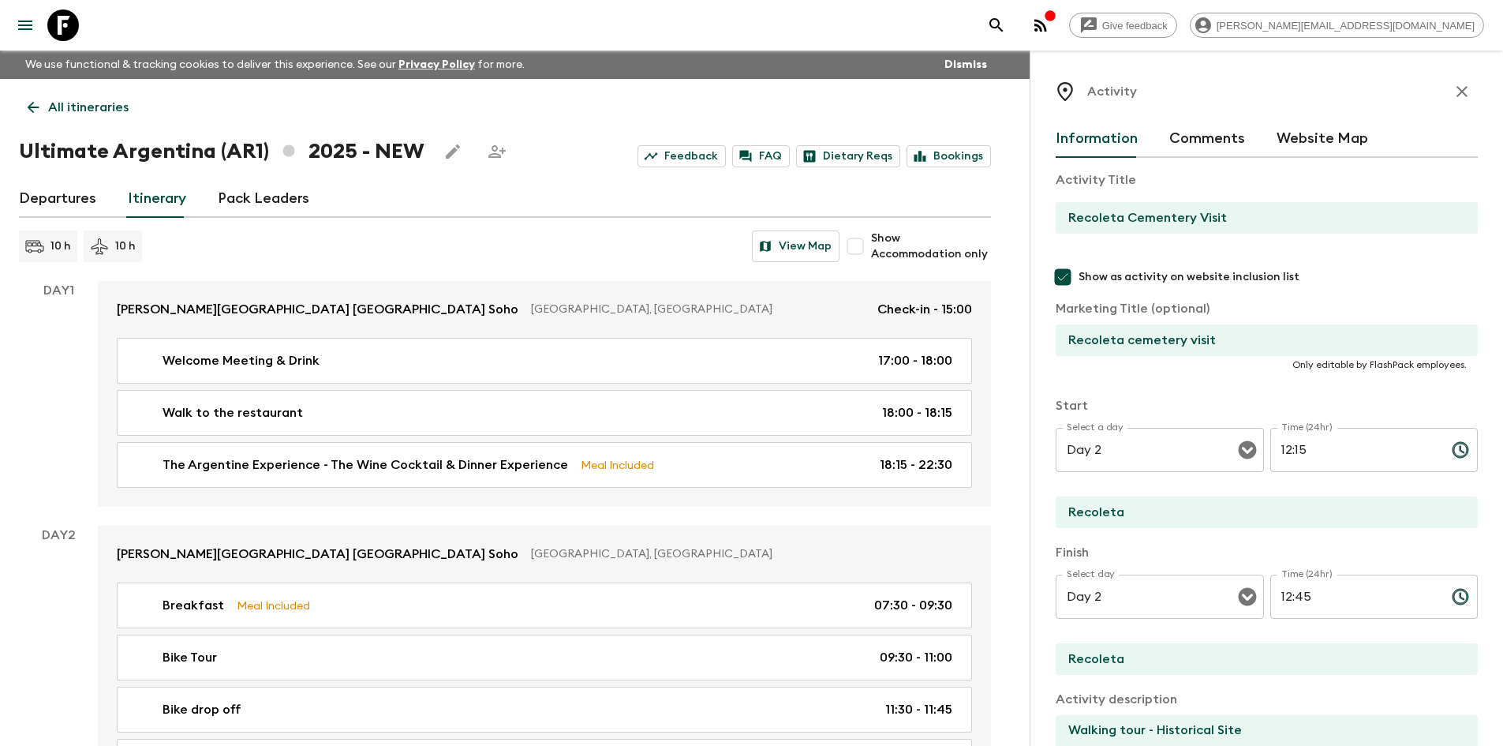  What do you see at coordinates (1189, 277) in the screenshot?
I see `span: Show as activity on website inclusion list` at bounding box center [1189, 277].